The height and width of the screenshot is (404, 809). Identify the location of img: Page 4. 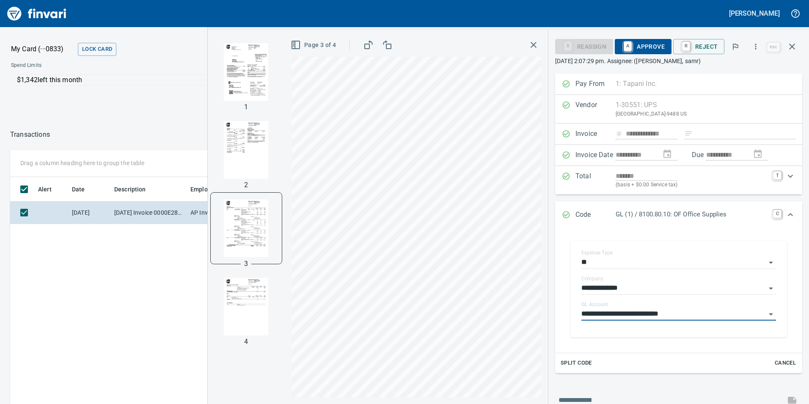
(246, 306).